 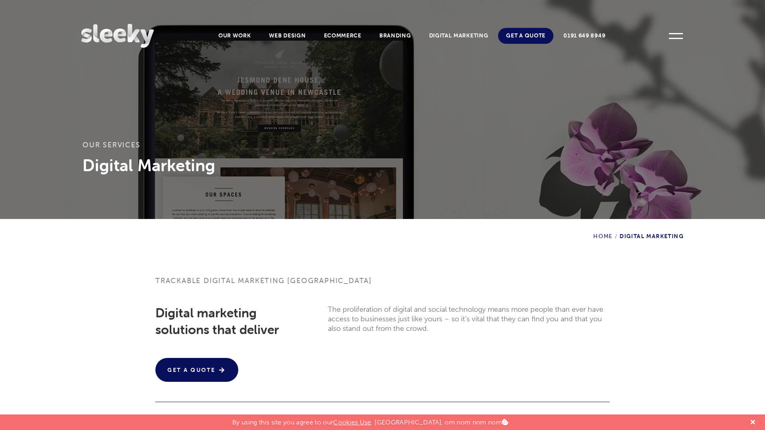 What do you see at coordinates (584, 36) in the screenshot?
I see `a: 0191 649 8949` at bounding box center [584, 36].